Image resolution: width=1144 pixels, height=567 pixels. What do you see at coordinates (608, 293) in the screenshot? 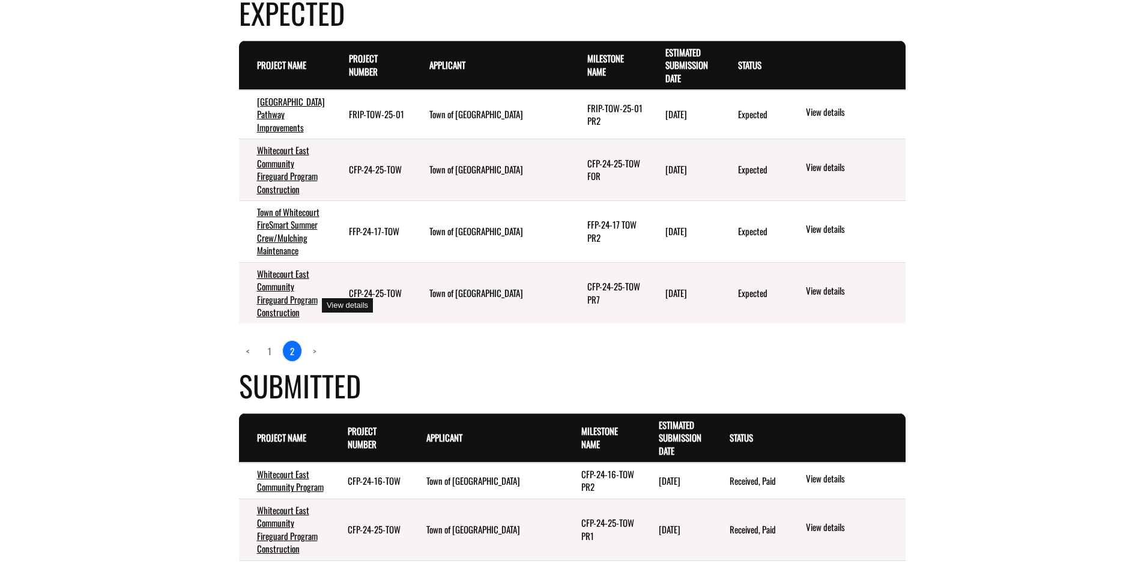
I see `td: CFP-24-25-TOW PR7` at bounding box center [608, 293].